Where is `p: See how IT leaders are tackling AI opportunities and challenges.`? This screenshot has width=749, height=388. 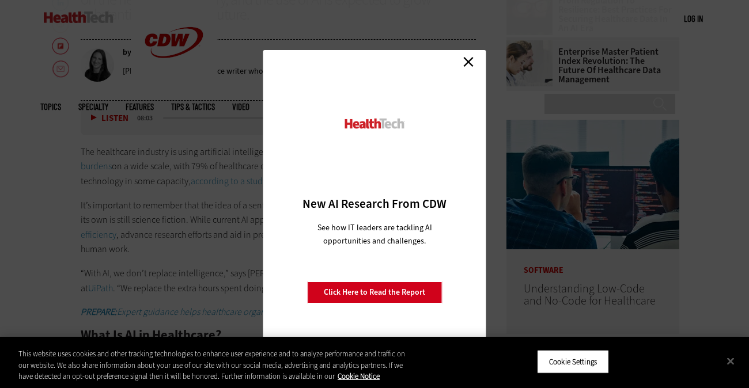 p: See how IT leaders are tackling AI opportunities and challenges. is located at coordinates (374, 234).